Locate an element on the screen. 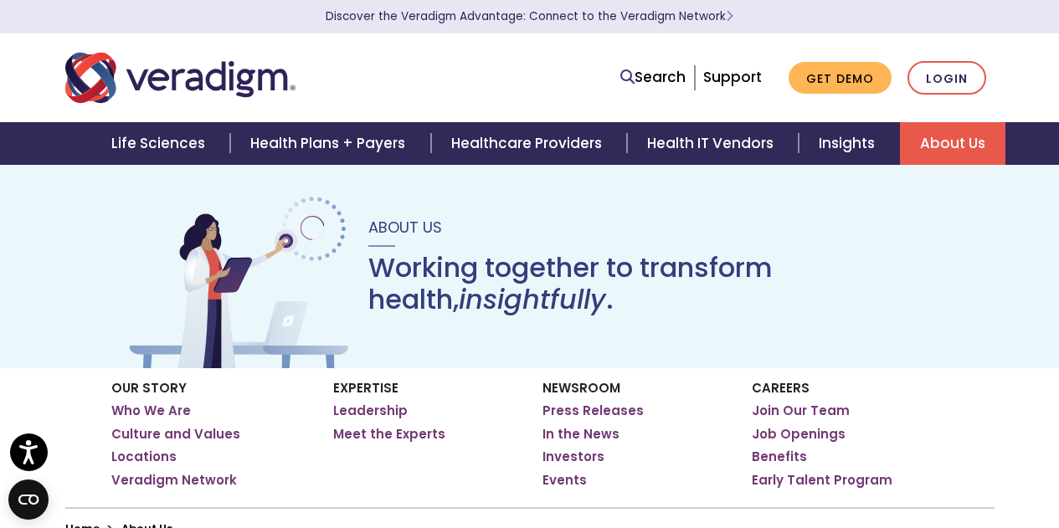 The image size is (1059, 528). a: Events is located at coordinates (564, 481).